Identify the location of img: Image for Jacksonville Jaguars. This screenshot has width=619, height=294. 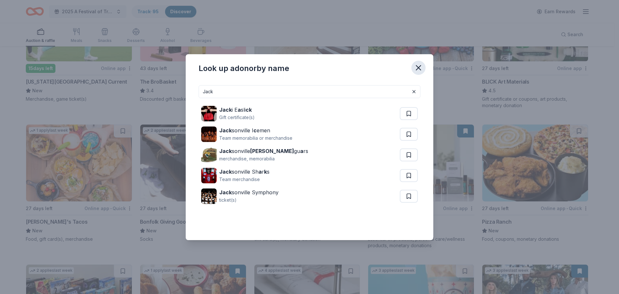
(209, 155).